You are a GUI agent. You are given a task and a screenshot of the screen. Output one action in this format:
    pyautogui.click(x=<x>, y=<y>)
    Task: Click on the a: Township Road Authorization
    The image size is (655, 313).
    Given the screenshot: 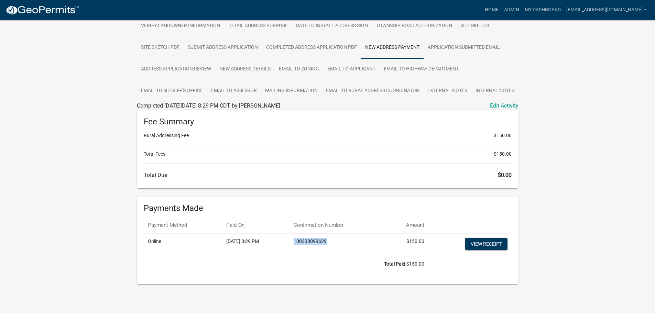 What is the action you would take?
    pyautogui.click(x=414, y=26)
    